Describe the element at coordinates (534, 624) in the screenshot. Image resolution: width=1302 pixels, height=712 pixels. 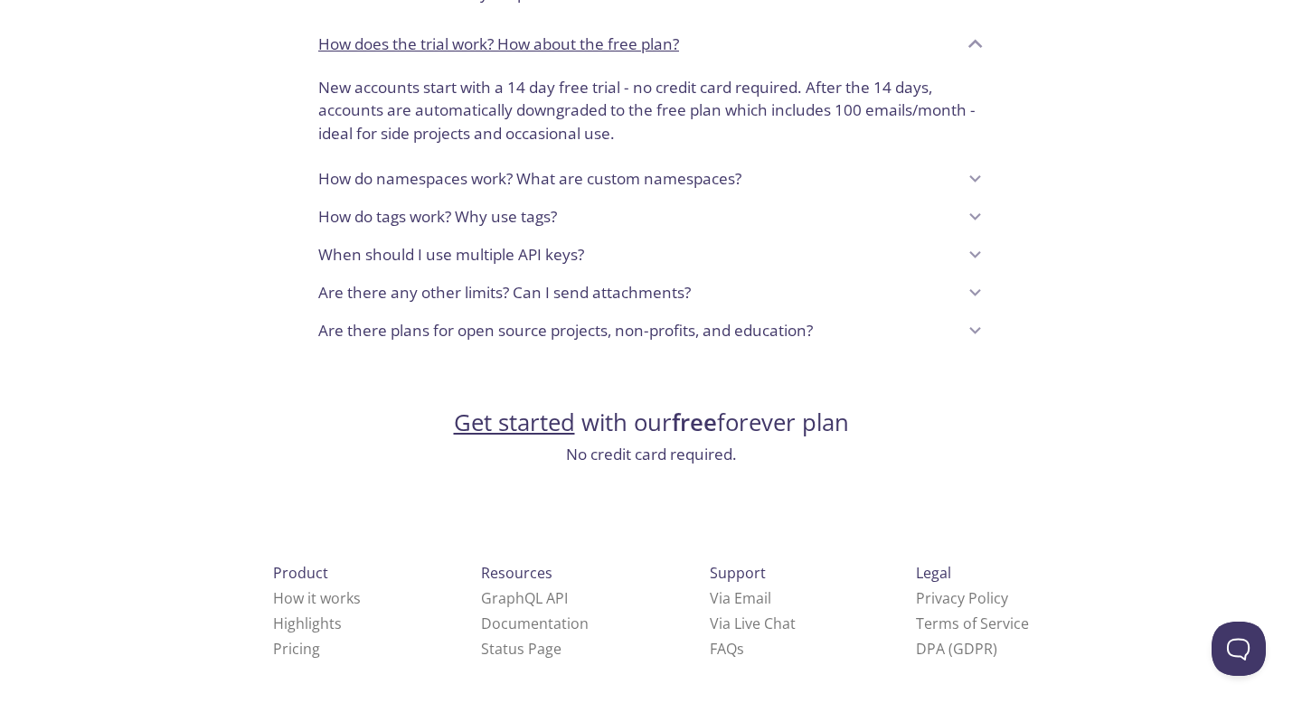
I see `a: Documentation` at that location.